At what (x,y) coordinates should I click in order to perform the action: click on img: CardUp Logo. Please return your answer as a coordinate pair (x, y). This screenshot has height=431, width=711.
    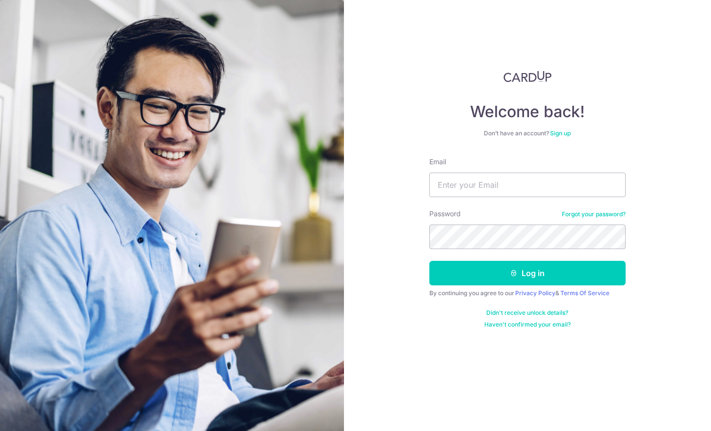
    Looking at the image, I should click on (527, 77).